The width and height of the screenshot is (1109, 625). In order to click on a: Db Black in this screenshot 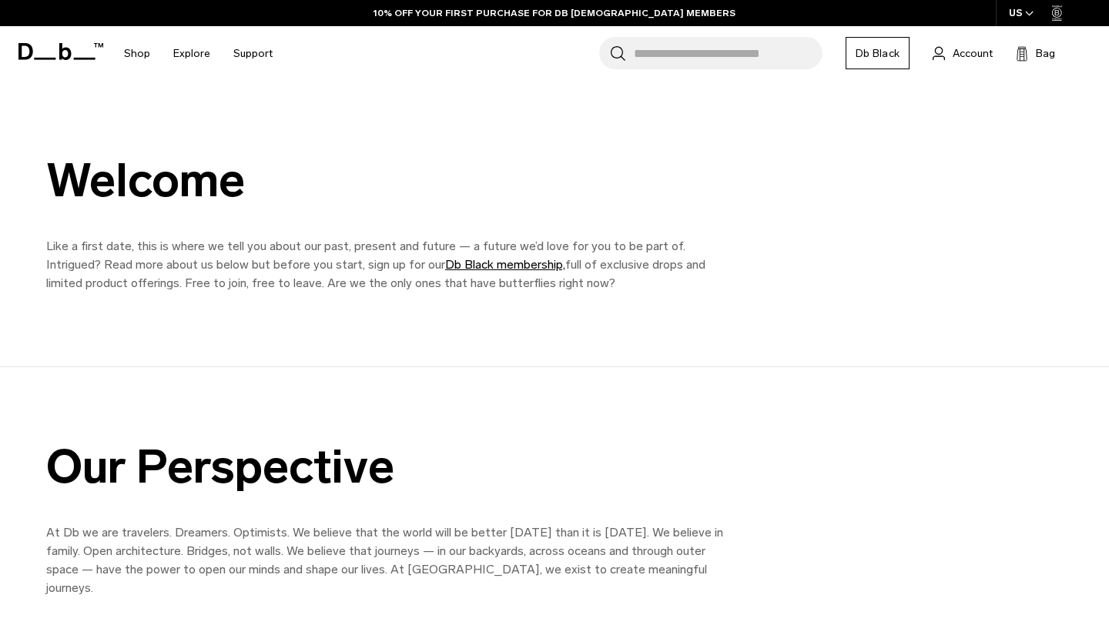, I will do `click(877, 53)`.